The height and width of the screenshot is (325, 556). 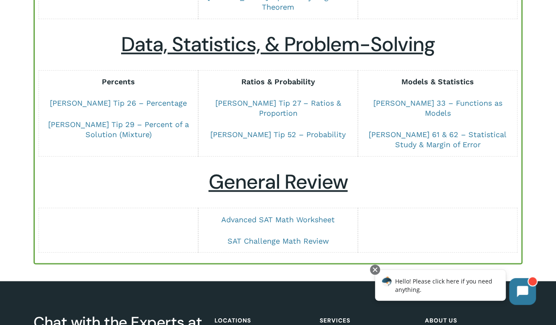 What do you see at coordinates (278, 219) in the screenshot?
I see `a: Advanced SAT Math Worksheet` at bounding box center [278, 219].